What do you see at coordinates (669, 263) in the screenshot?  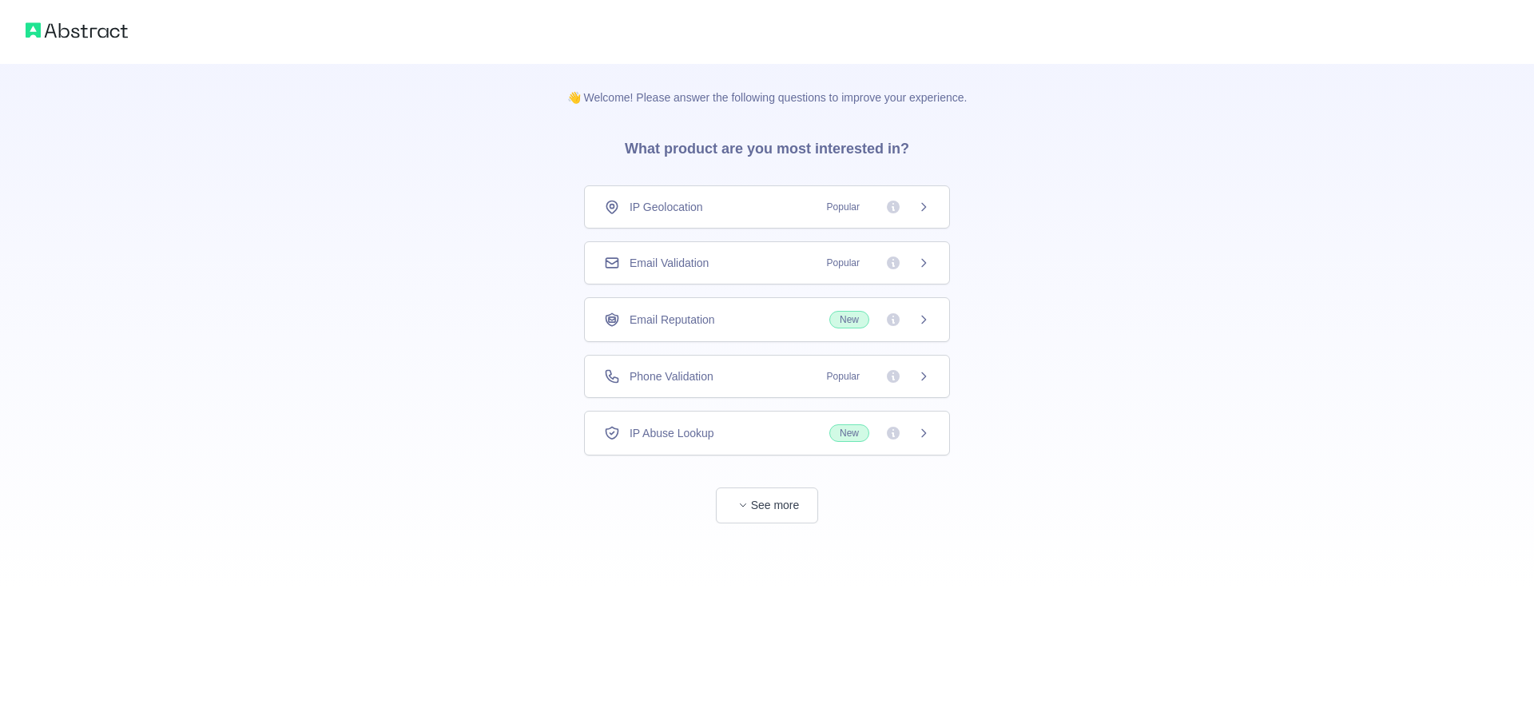 I see `span: Email Validation` at bounding box center [669, 263].